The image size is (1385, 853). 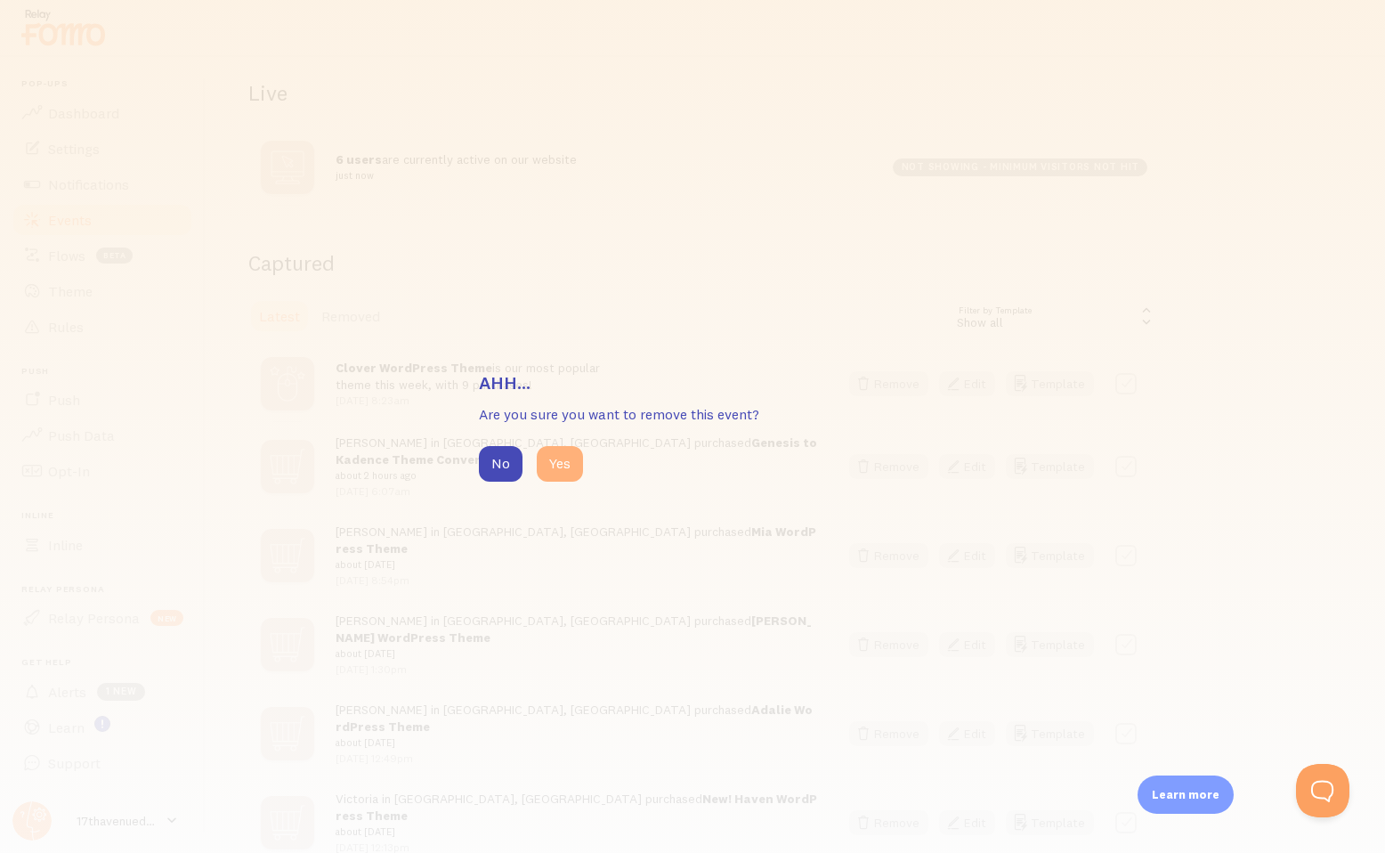 I want to click on div: Learn more, so click(x=1186, y=794).